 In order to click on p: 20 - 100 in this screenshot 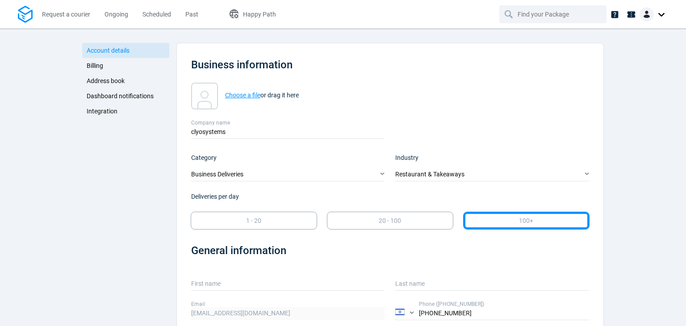, I will do `click(390, 221)`.